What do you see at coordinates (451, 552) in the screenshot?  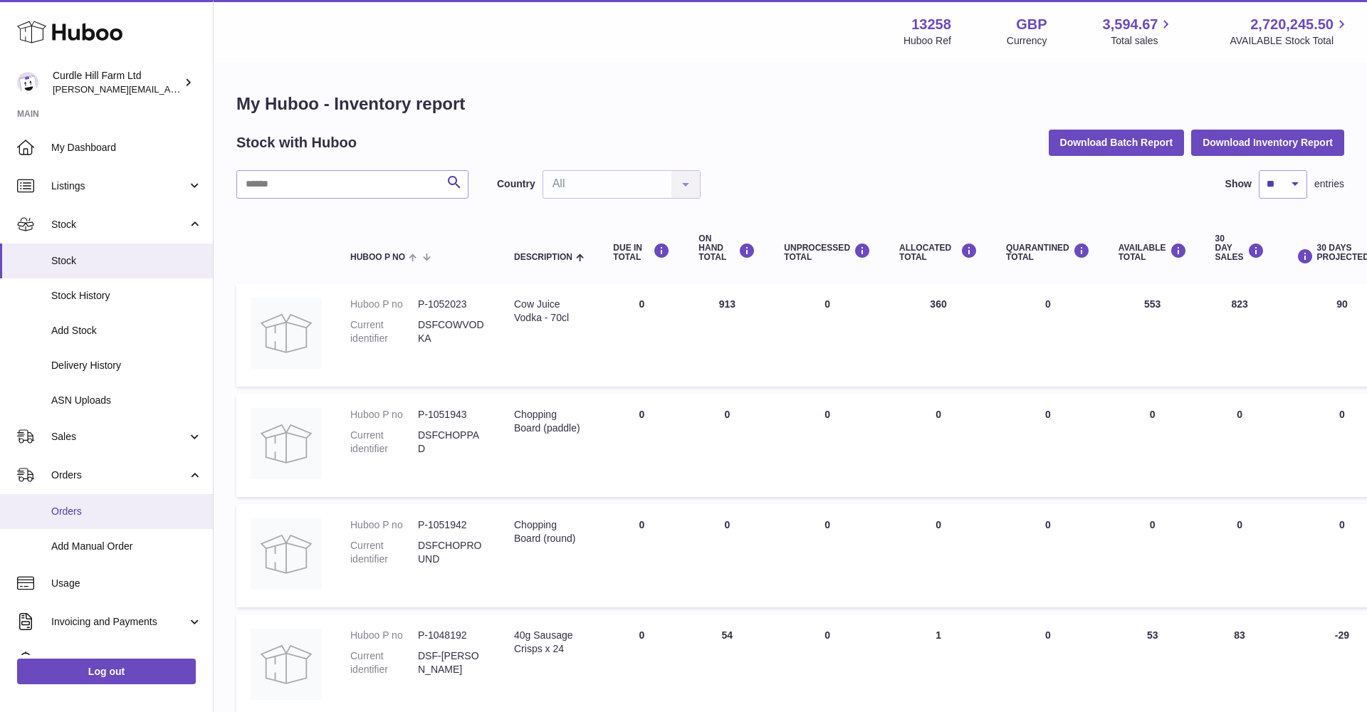 I see `dd: DSFCHOPROUND` at bounding box center [451, 552].